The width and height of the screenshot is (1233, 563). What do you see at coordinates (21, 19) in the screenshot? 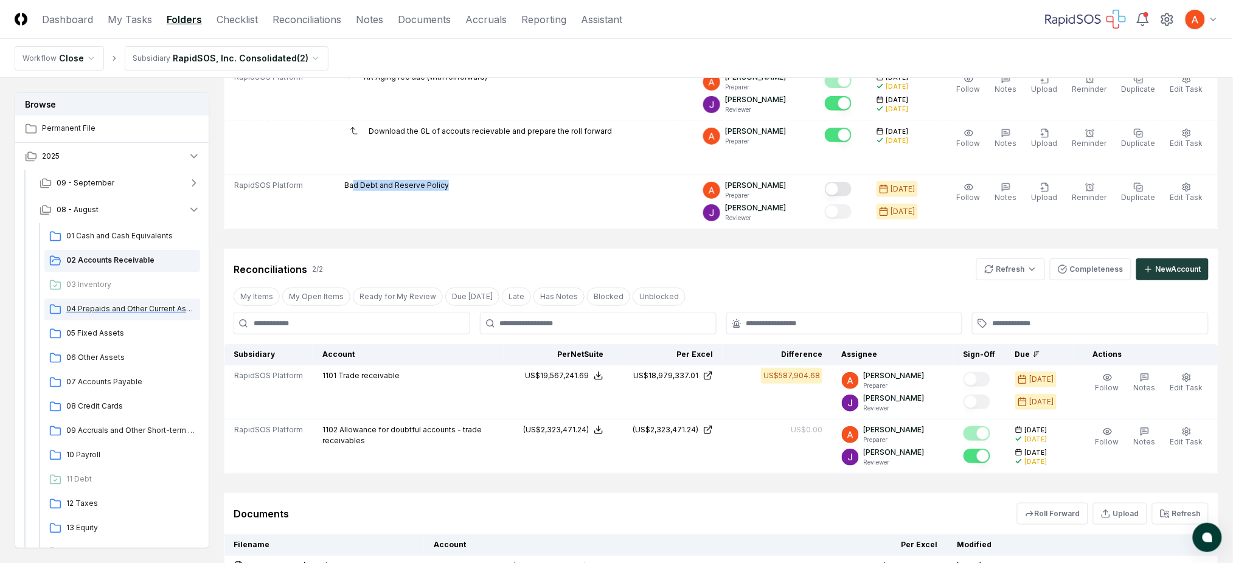
I see `img: Logo` at bounding box center [21, 19].